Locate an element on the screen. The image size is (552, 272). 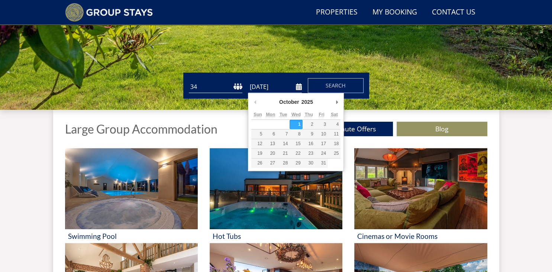
h3: Hot Tubs is located at coordinates (276, 236).